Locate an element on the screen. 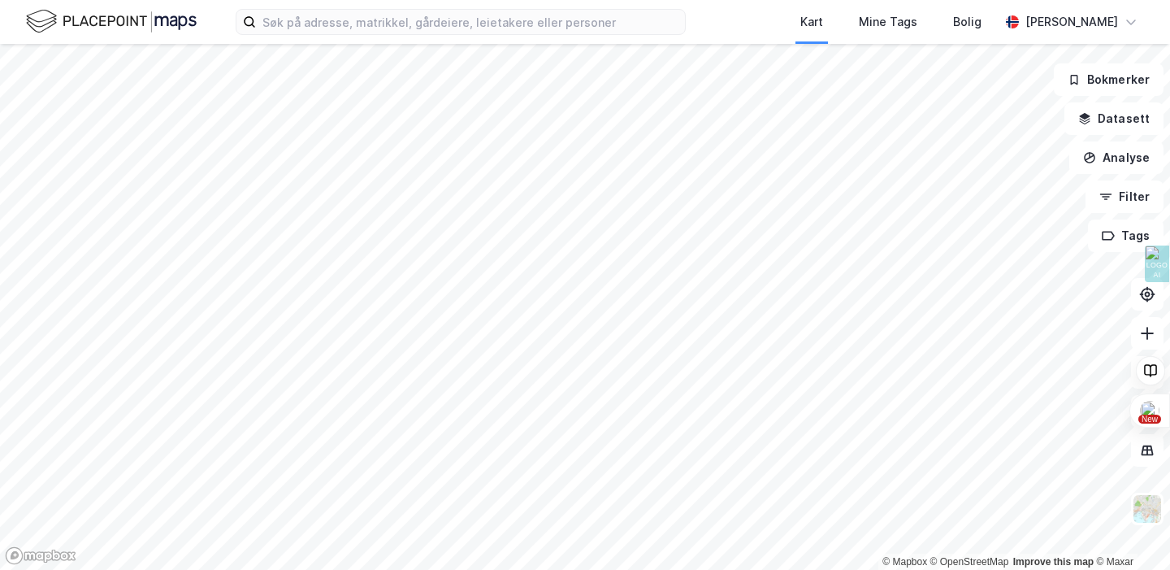 Image resolution: width=1170 pixels, height=570 pixels. div: Kontrollprogram for chat is located at coordinates (1130, 531).